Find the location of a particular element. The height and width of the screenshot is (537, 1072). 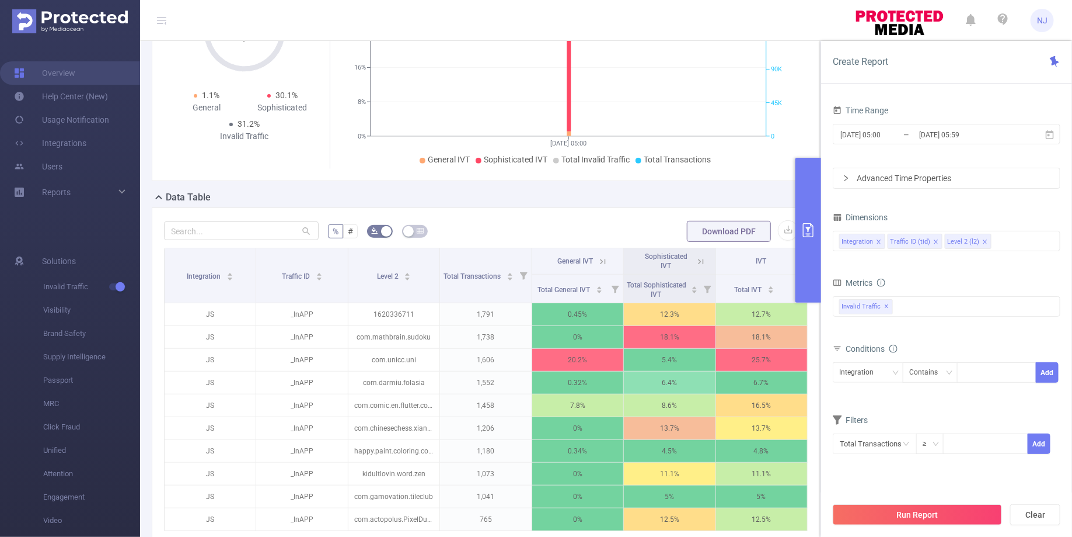

span: Click Fraud is located at coordinates (92, 427).